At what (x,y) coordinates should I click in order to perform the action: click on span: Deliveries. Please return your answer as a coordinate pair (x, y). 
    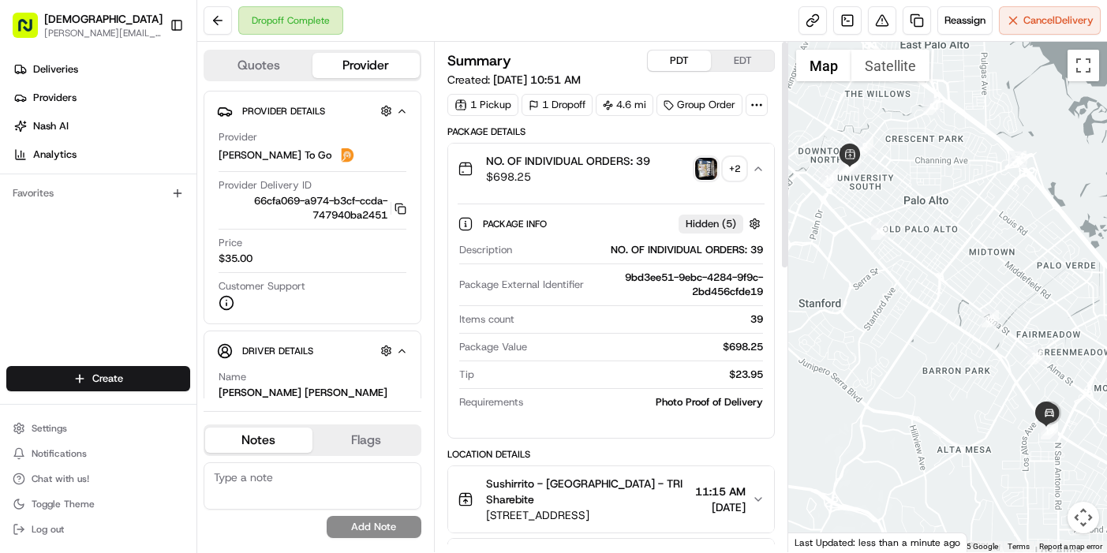
    Looking at the image, I should click on (55, 69).